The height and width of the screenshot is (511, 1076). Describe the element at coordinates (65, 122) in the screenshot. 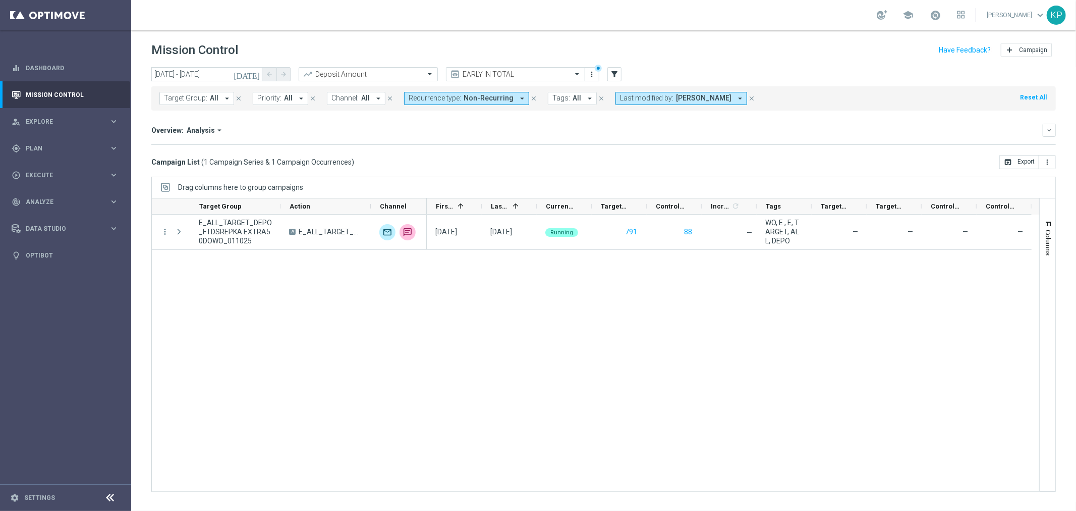

I see `button: person_search Explore keyboard_arrow_right` at that location.